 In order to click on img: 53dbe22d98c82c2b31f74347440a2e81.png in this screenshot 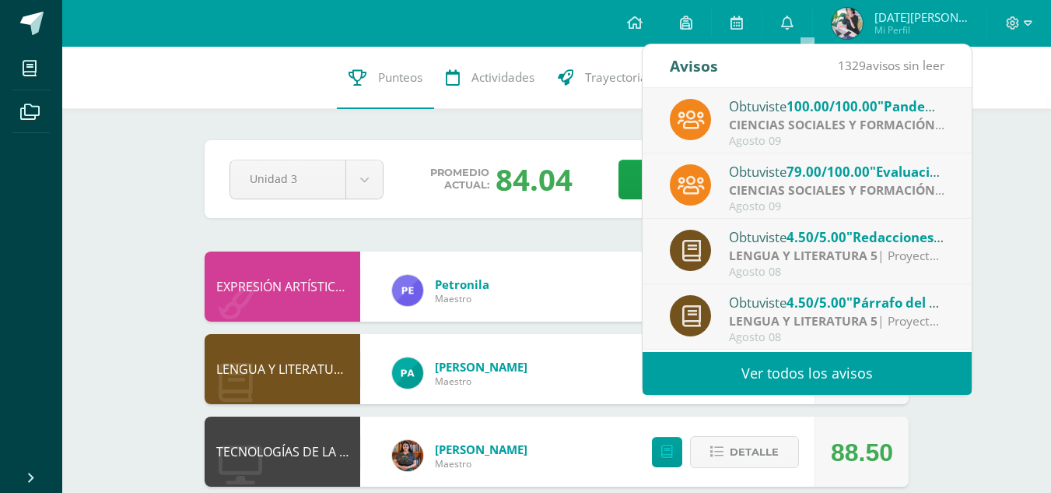, I will do `click(408, 373)`.